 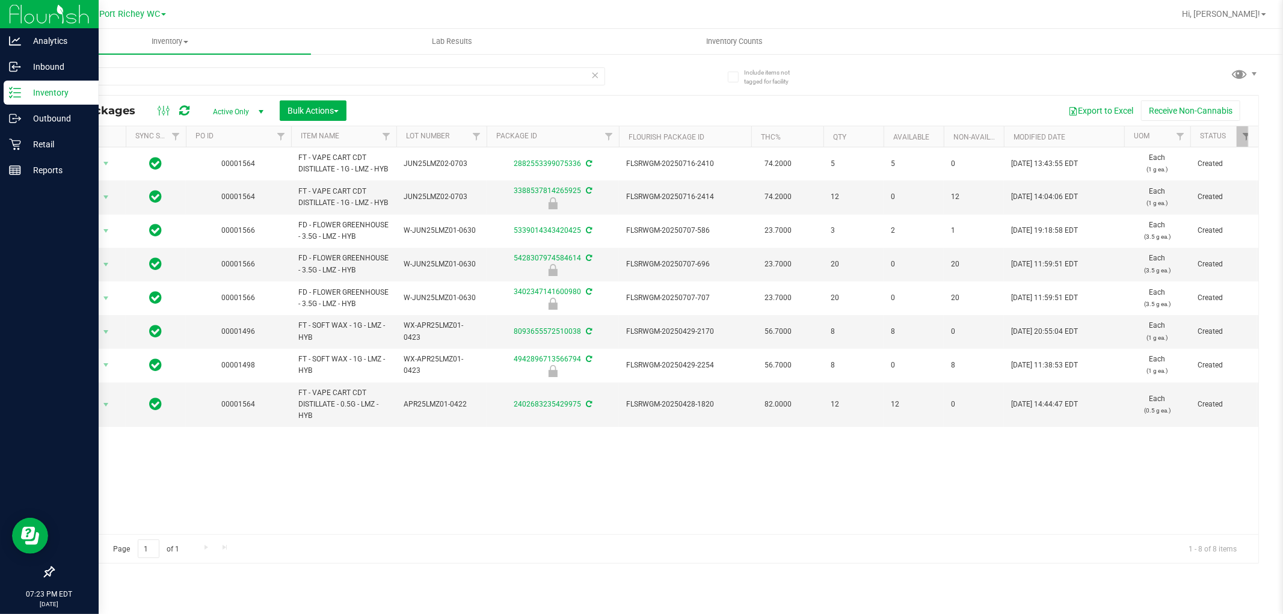 What do you see at coordinates (974, 230) in the screenshot?
I see `span: 1` at bounding box center [974, 230].